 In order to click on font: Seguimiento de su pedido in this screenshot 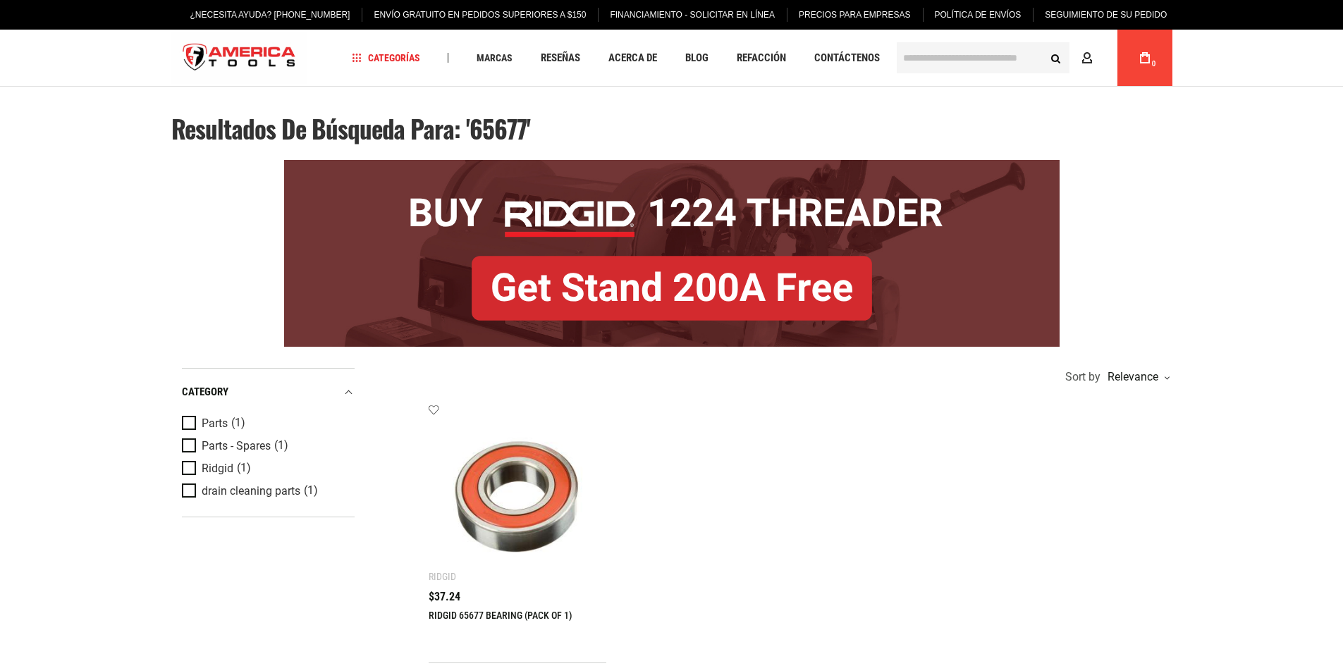, I will do `click(1106, 15)`.